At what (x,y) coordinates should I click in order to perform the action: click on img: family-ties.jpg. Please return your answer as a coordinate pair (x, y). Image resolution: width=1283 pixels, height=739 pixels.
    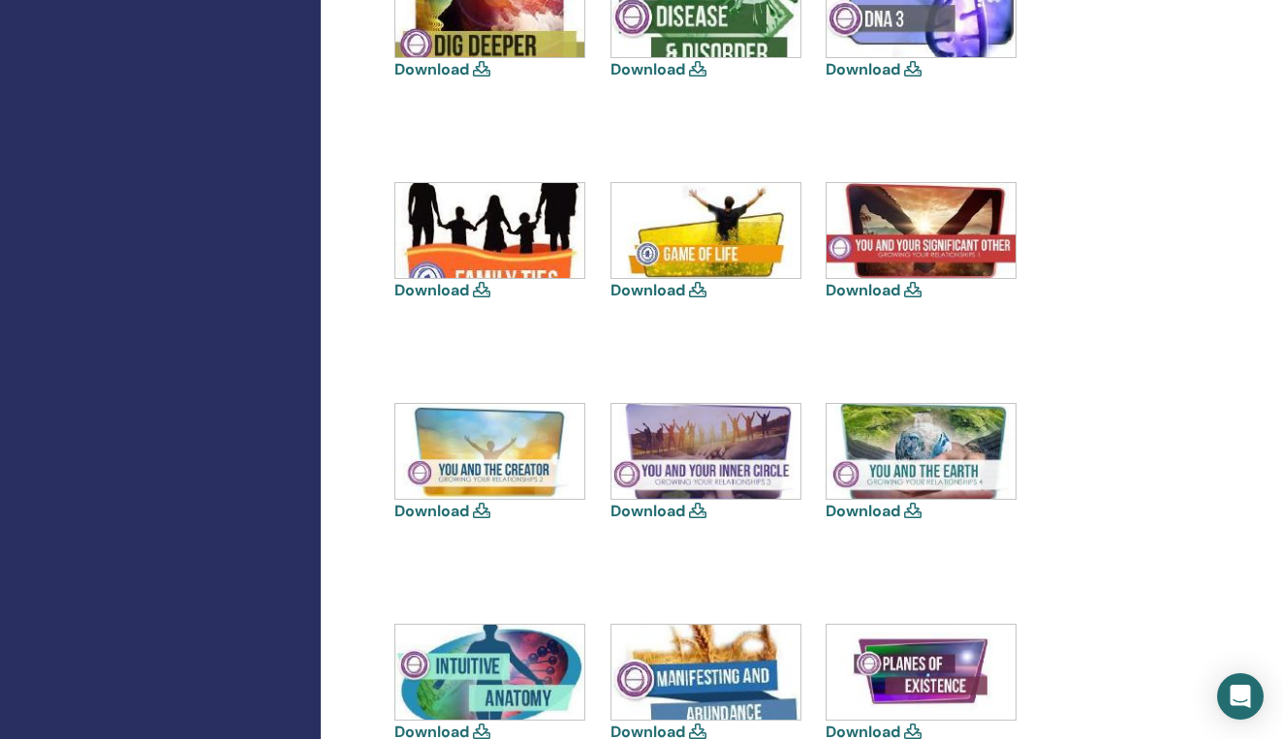
    Looking at the image, I should click on (489, 231).